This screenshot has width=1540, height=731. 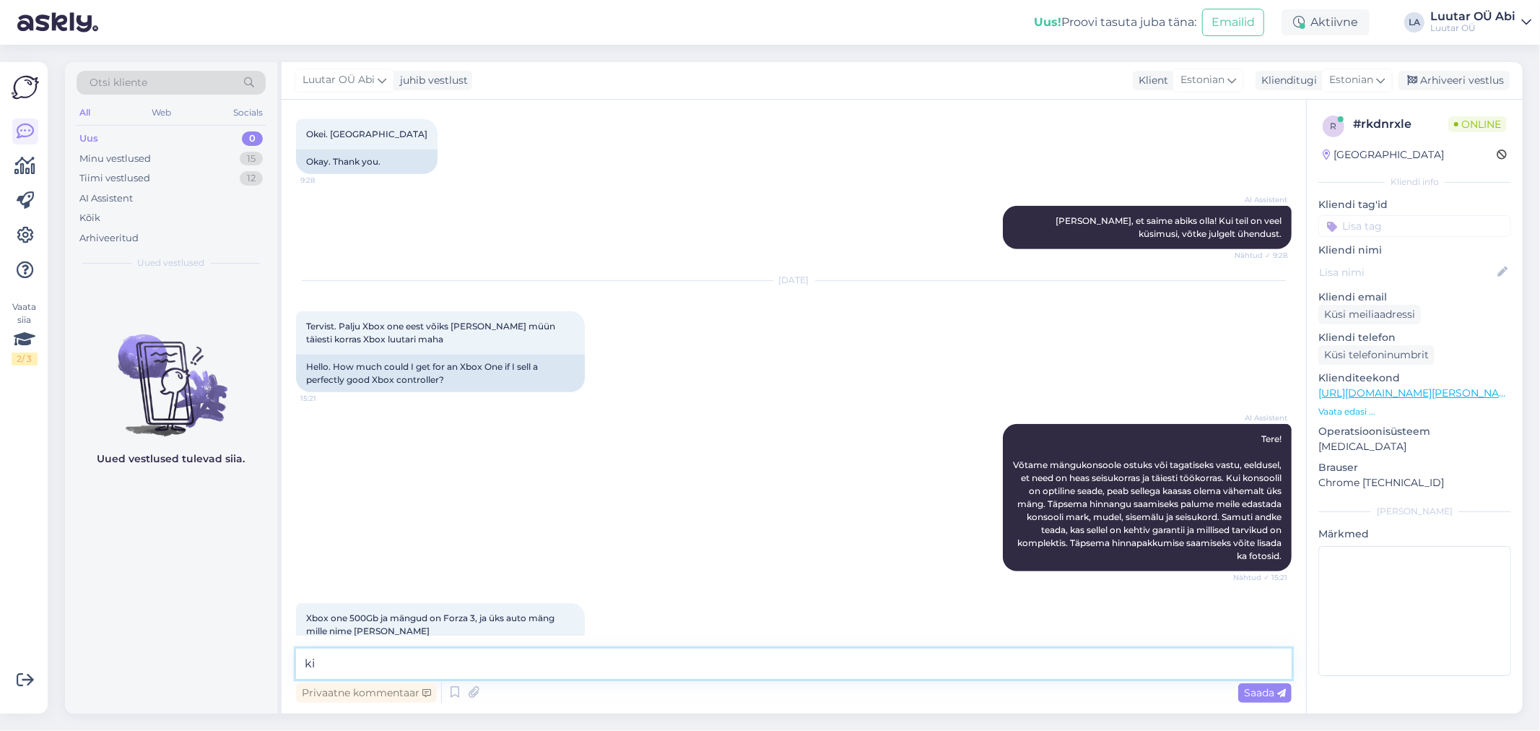 I want to click on span: Nähtud ✓ 15:21, so click(x=1260, y=577).